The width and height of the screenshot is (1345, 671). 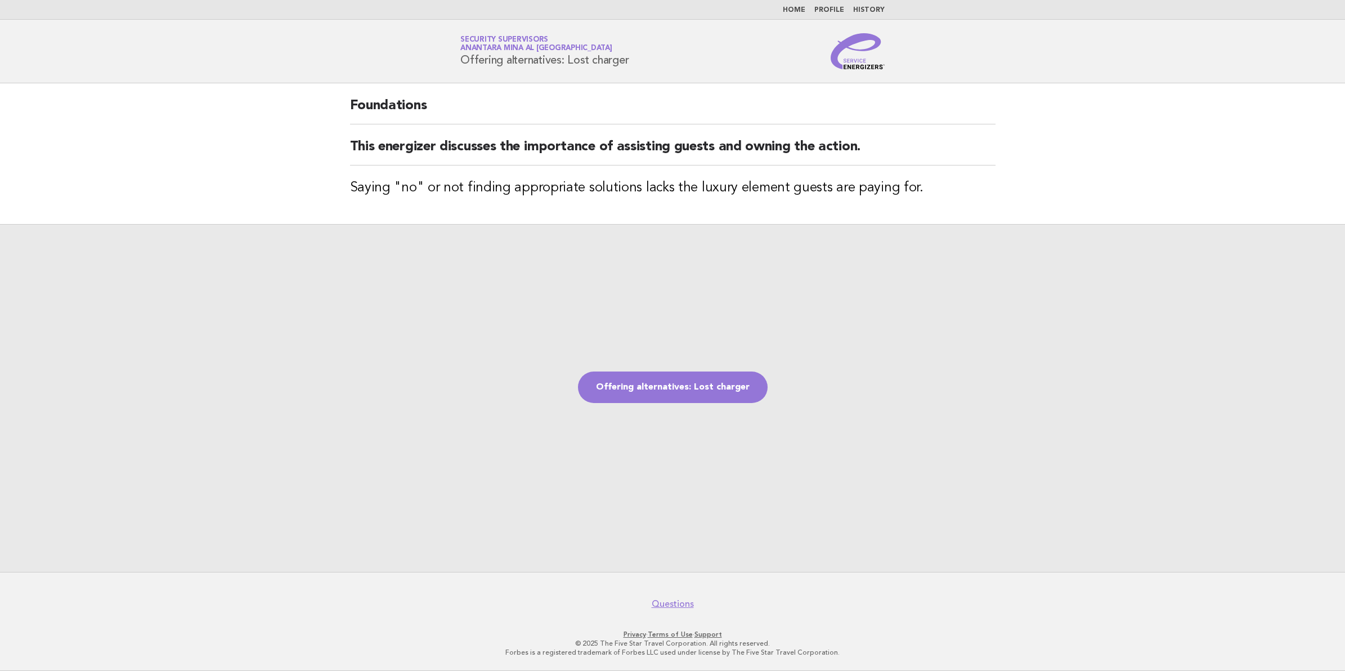 What do you see at coordinates (673, 604) in the screenshot?
I see `a: Questions` at bounding box center [673, 604].